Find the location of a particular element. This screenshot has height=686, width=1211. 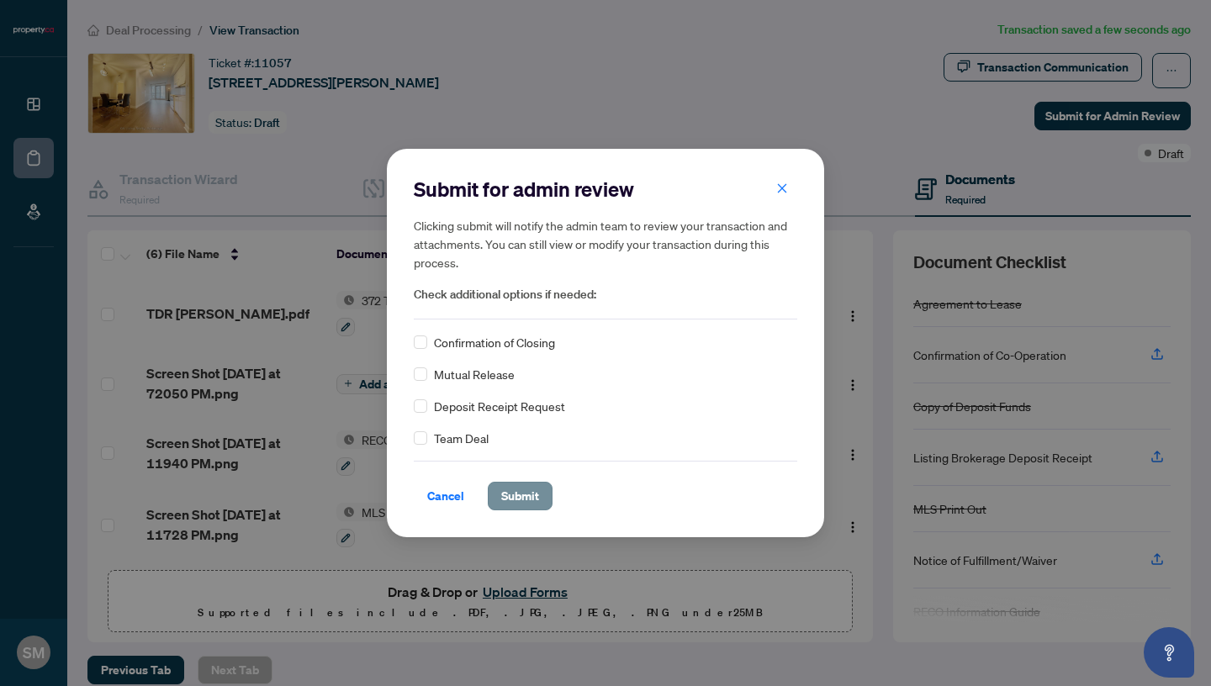

span: Check additional options if needed: is located at coordinates (606, 294).